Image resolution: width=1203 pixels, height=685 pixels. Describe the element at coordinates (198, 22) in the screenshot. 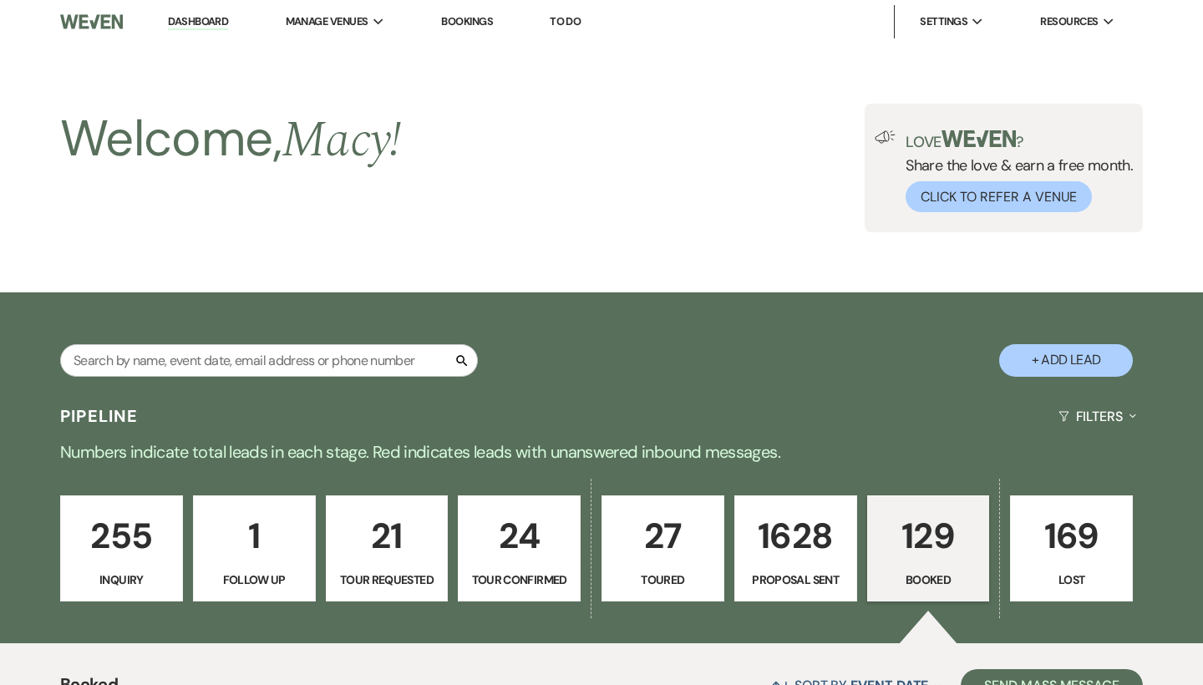

I see `a: Dashboard` at that location.